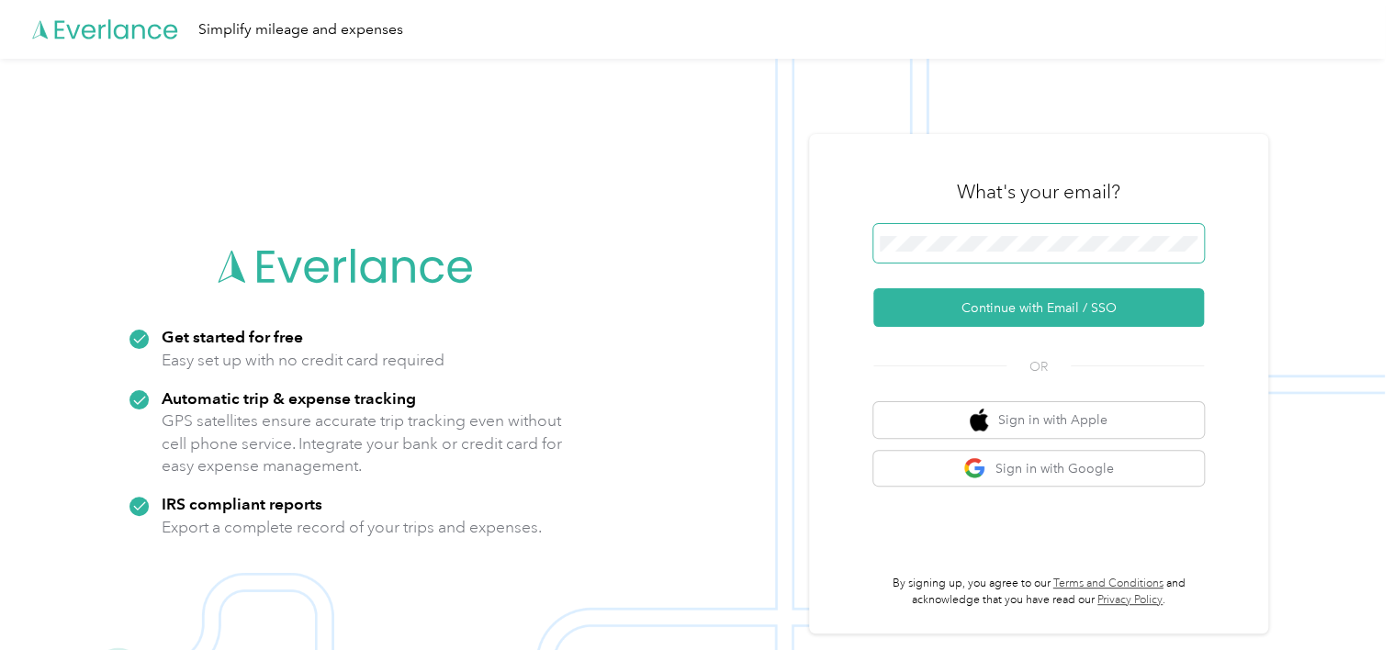 The image size is (1394, 650). What do you see at coordinates (1130, 600) in the screenshot?
I see `a: Privacy Policy` at bounding box center [1130, 600].